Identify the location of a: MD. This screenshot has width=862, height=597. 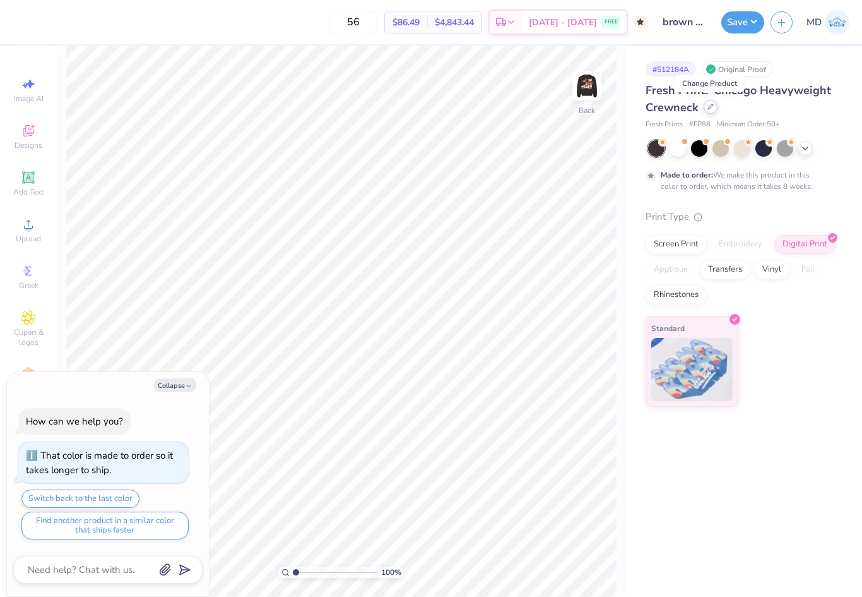
(828, 22).